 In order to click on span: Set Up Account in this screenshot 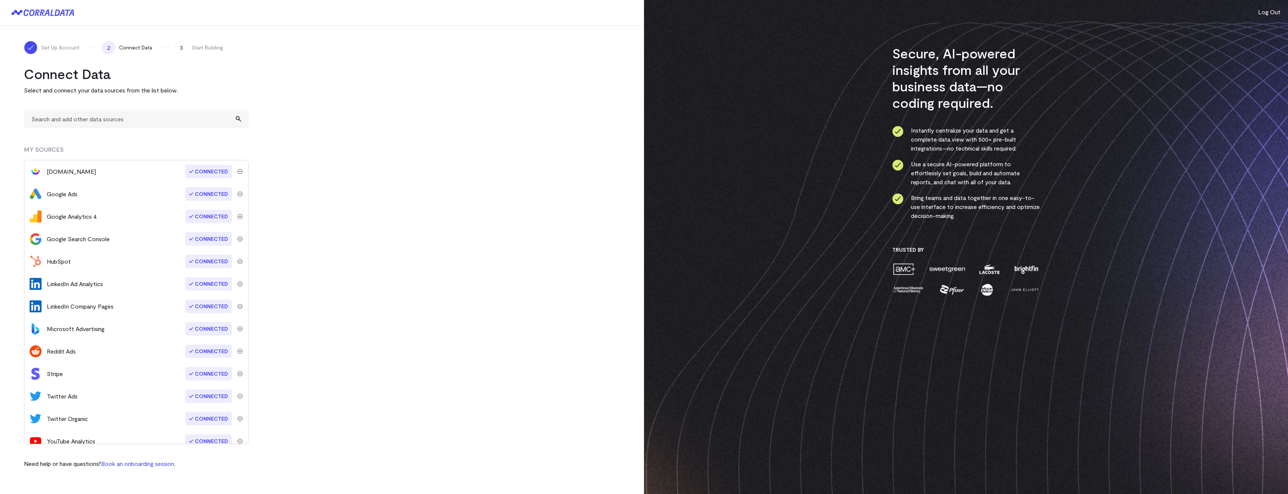, I will do `click(60, 48)`.